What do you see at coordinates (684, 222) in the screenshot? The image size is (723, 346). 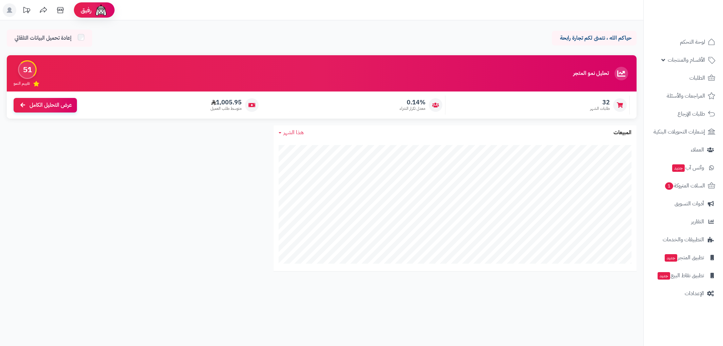 I see `a: التقارير` at bounding box center [684, 222].